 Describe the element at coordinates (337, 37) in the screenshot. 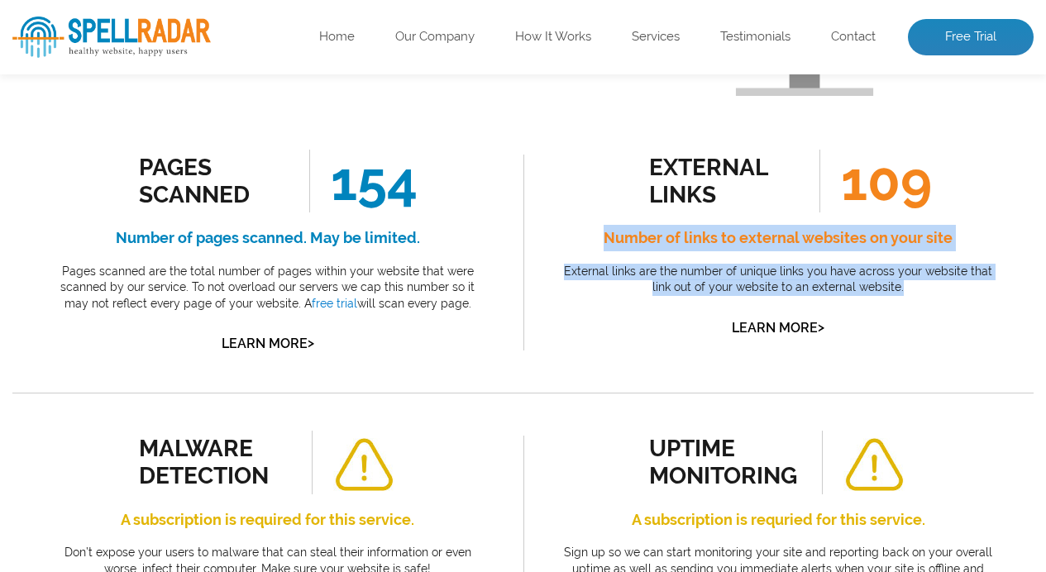

I see `a: Home` at that location.